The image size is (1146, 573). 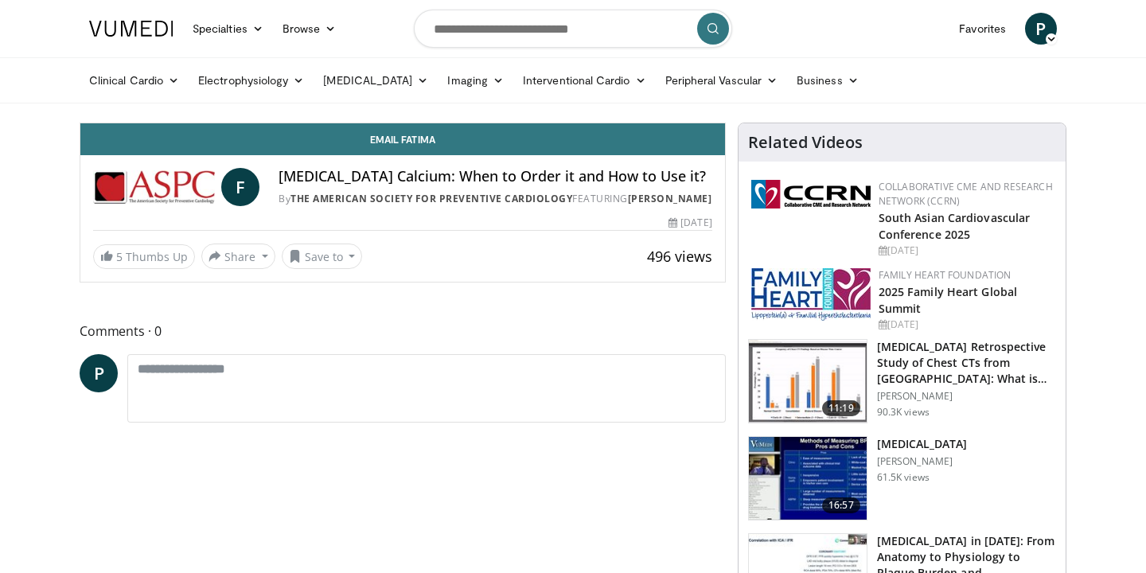 What do you see at coordinates (808, 478) in the screenshot?
I see `img: a92b9a22-396b-4790-a2bb-5028b5f4e720.150x105_q85_crop-smart_upscale.jpg` at bounding box center [808, 478].